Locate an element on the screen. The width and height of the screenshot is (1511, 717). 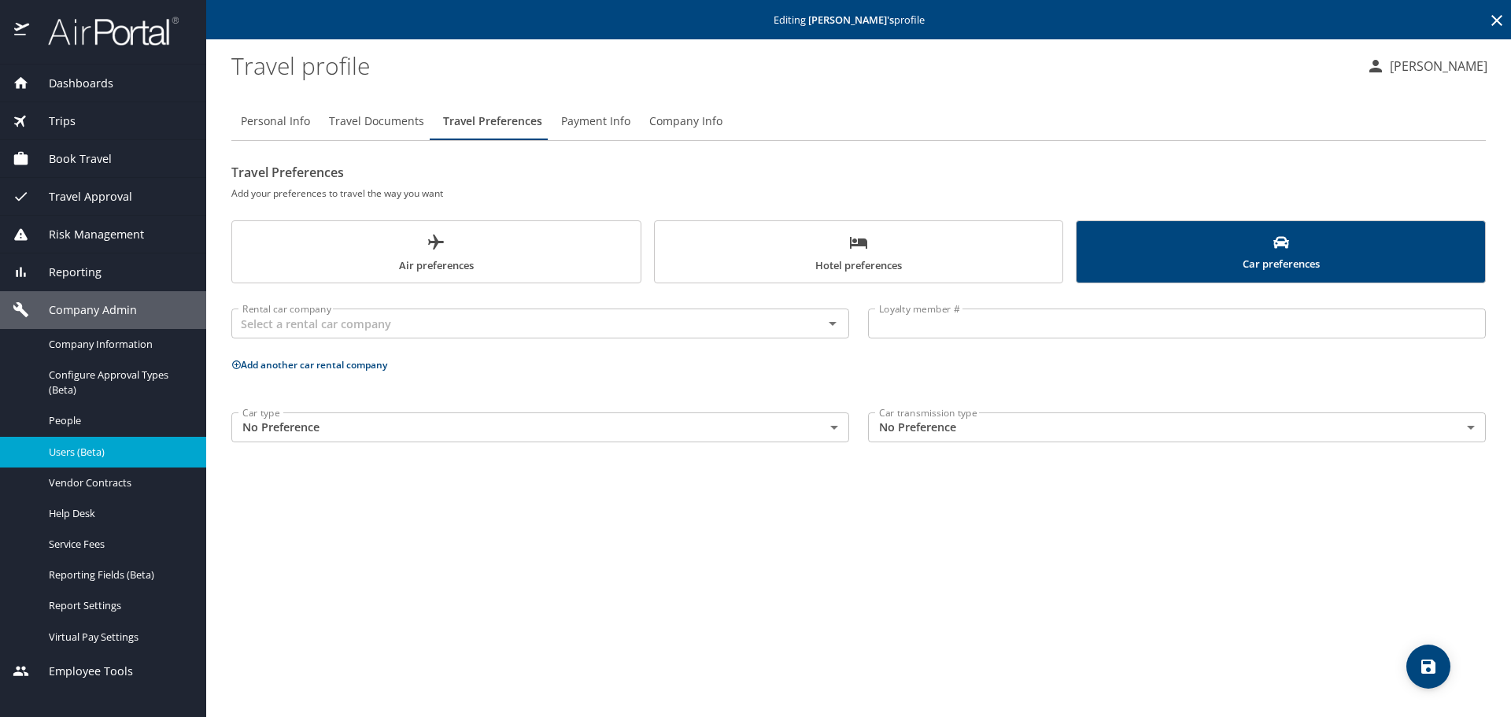
input: Select a rental car company is located at coordinates (517, 324).